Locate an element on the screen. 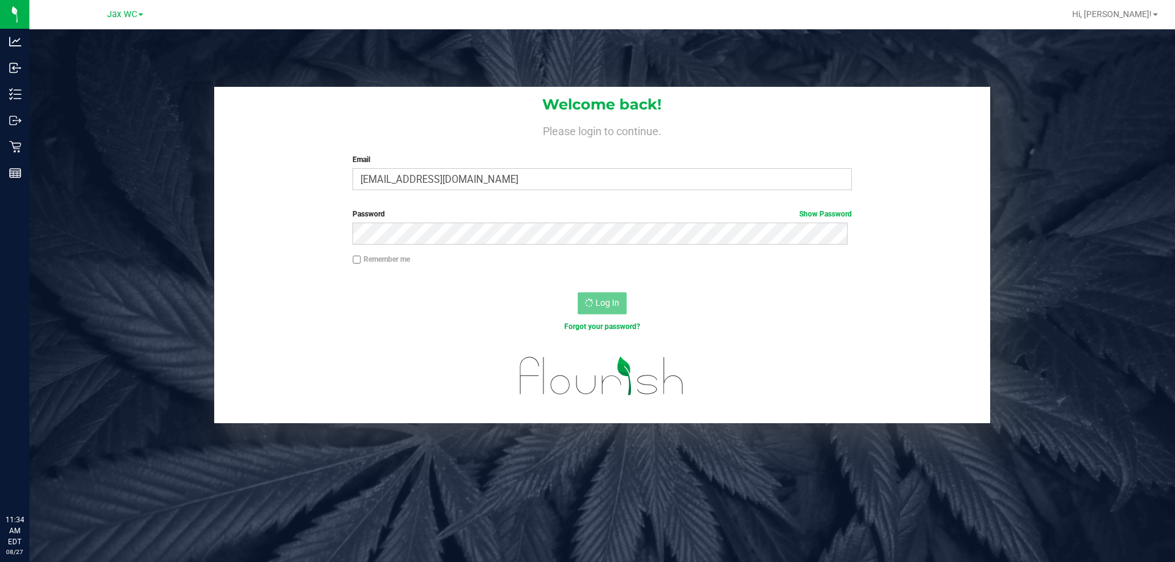  span: Password is located at coordinates (368, 214).